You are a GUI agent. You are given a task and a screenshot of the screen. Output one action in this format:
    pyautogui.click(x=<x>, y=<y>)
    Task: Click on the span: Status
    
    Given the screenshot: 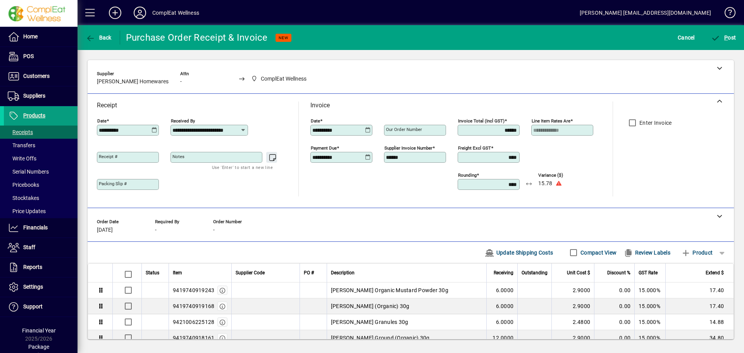 What is the action you would take?
    pyautogui.click(x=152, y=273)
    